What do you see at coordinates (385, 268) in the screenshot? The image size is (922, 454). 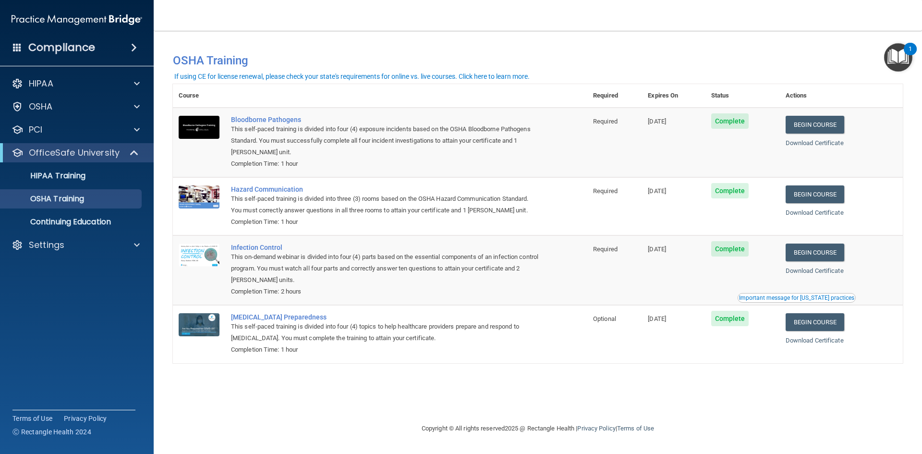 I see `div: This on-demand webinar is divided into four (4) parts based on the essential components of an inf...` at bounding box center [385, 268].